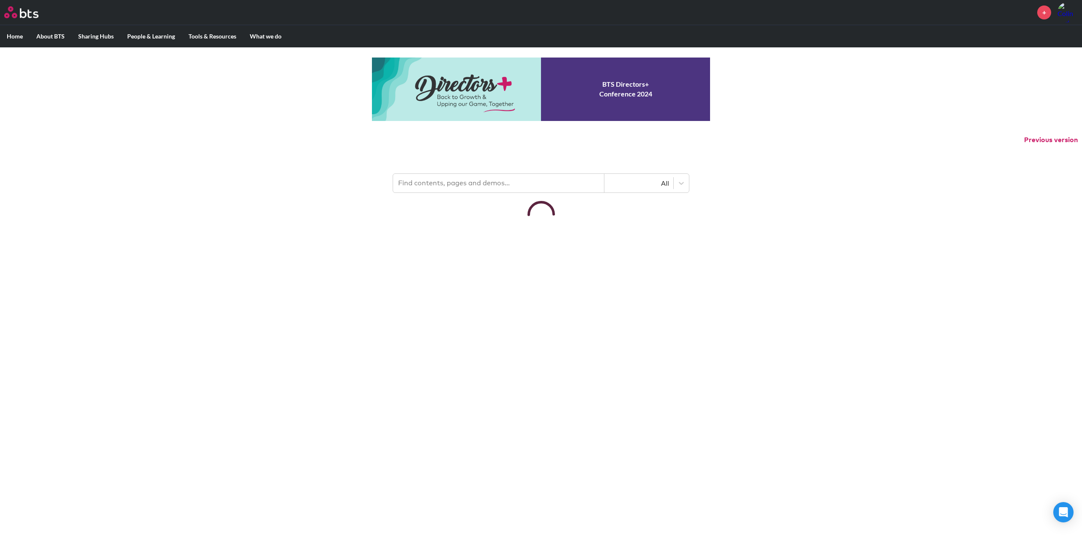  I want to click on button: Previous version, so click(1051, 140).